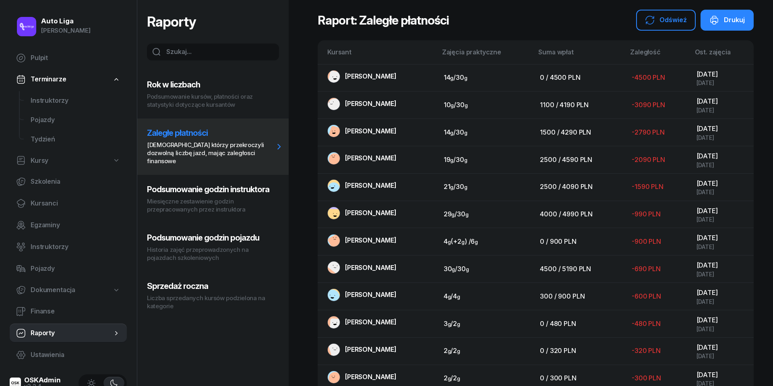 This screenshot has width=773, height=386. I want to click on span: Instruktorzy, so click(75, 247).